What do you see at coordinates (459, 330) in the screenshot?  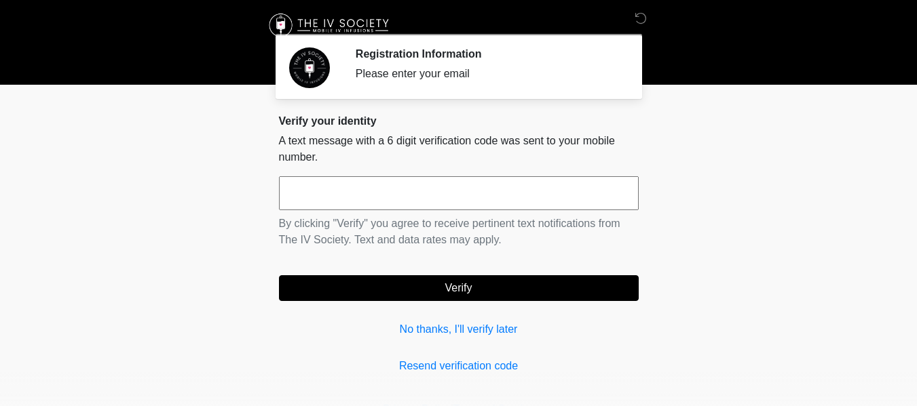 I see `a: No thanks, I'll verify later` at bounding box center [459, 330].